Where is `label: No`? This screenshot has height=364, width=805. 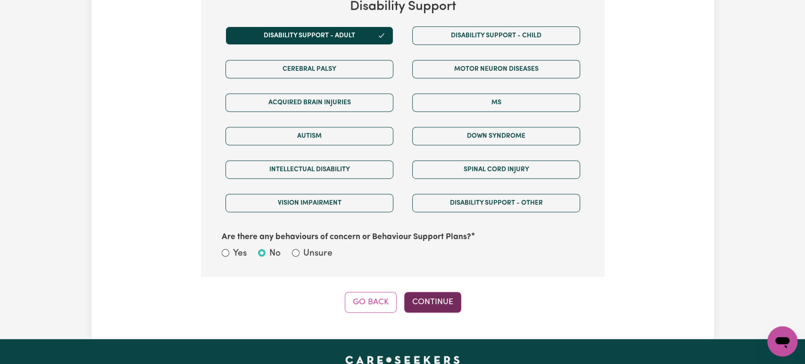 label: No is located at coordinates (275, 254).